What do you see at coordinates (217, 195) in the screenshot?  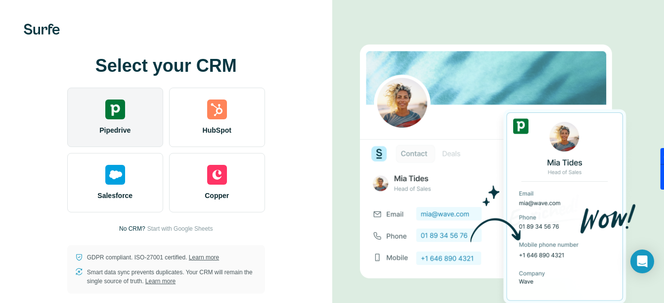 I see `span: Copper` at bounding box center [217, 195].